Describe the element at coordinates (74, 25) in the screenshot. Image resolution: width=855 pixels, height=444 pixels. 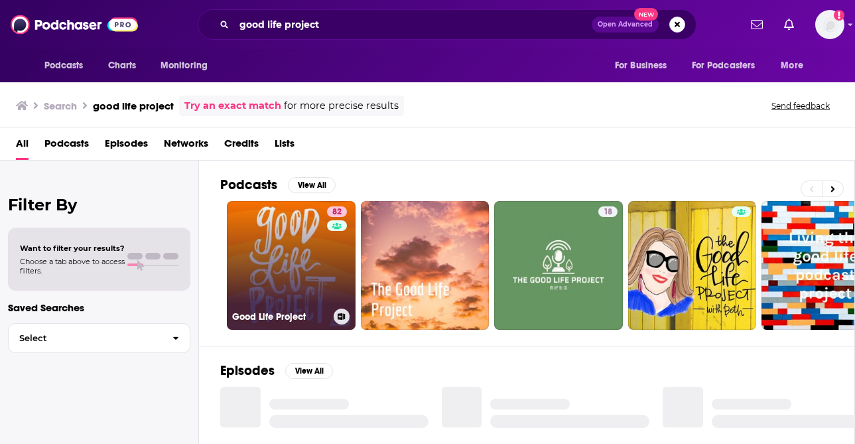
I see `a: Podchaser - Follow, Share and Rate Podcasts` at that location.